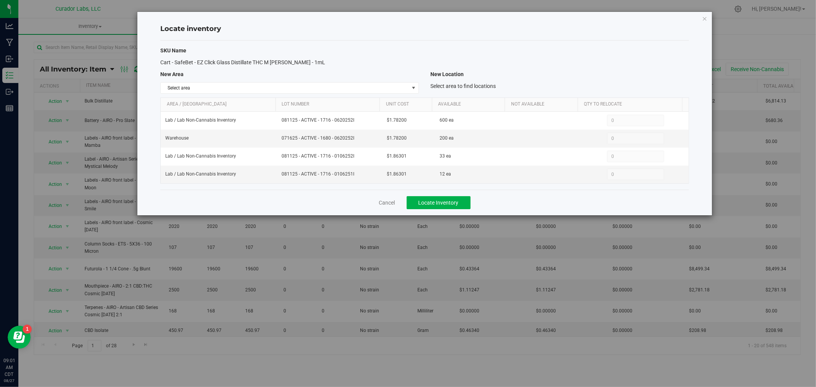  What do you see at coordinates (438, 203) in the screenshot?
I see `span: Locate Inventory` at bounding box center [438, 203].